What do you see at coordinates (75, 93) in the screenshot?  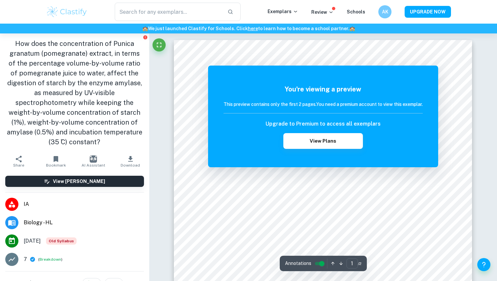 I see `h1: How does the concentration of Punica granatum (pomegranate) extract, in terms of the percentage v...` at bounding box center [75, 93].